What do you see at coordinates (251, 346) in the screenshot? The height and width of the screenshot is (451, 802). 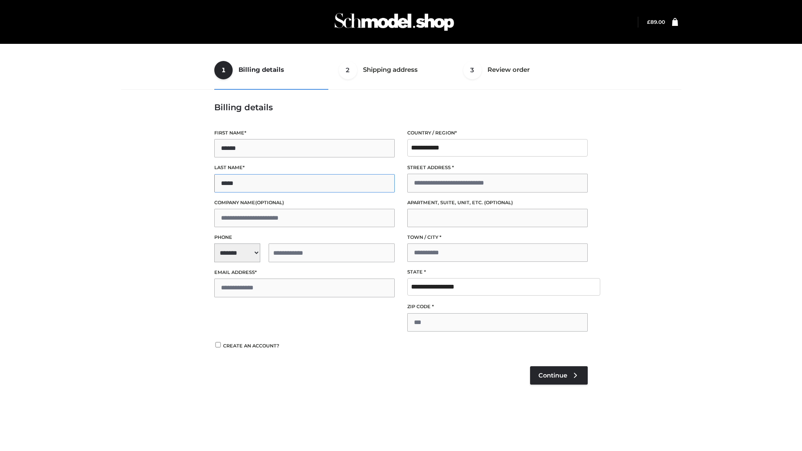 I see `span: Create an account?` at bounding box center [251, 346].